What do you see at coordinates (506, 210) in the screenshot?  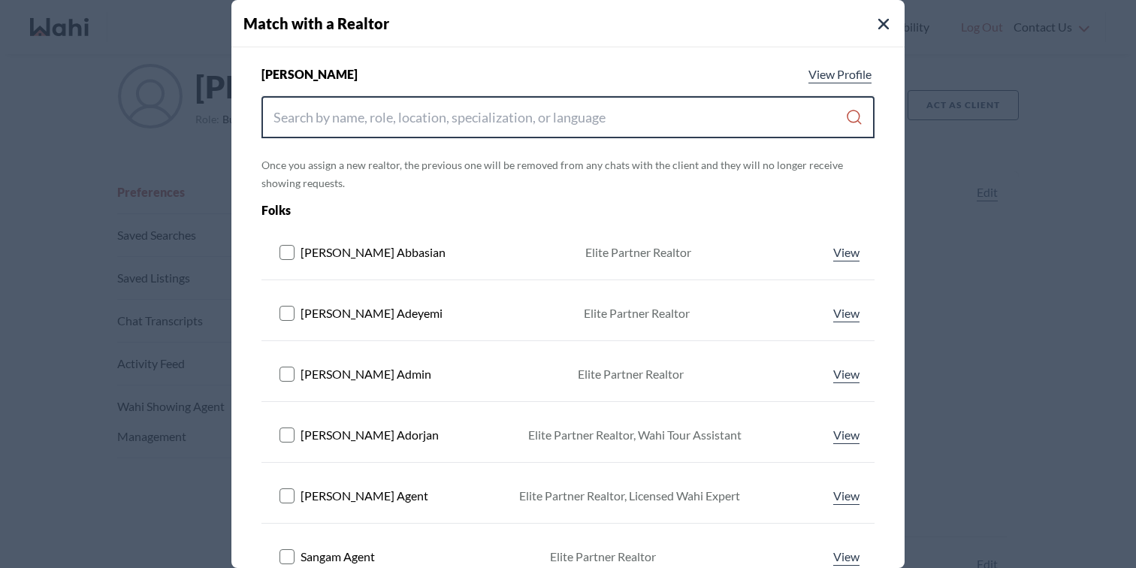 I see `div: Folks` at bounding box center [506, 210].